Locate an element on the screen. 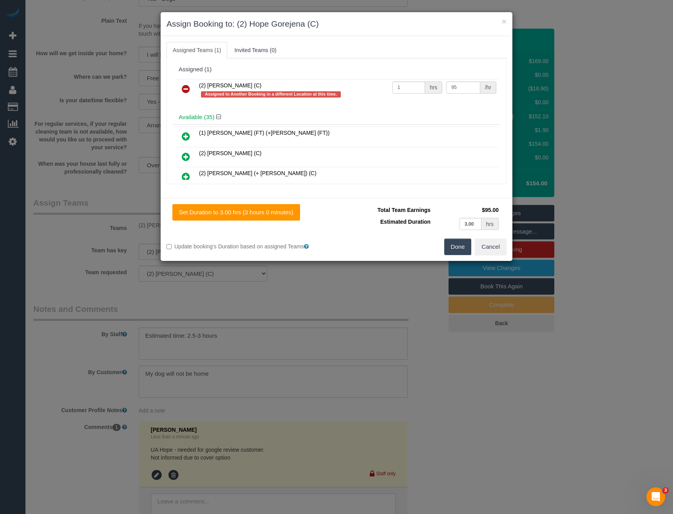  span: 3 is located at coordinates (665, 490).